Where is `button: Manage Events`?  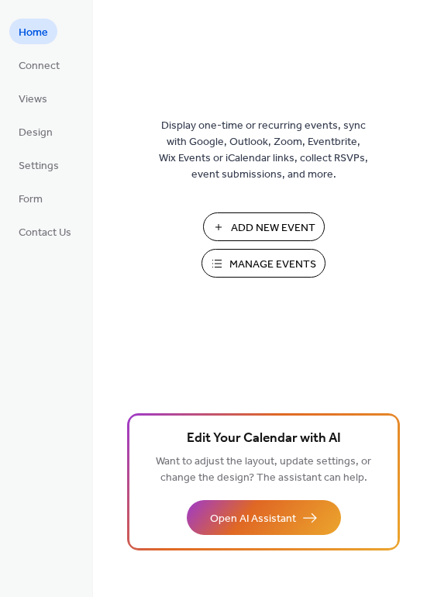
button: Manage Events is located at coordinates (264, 263).